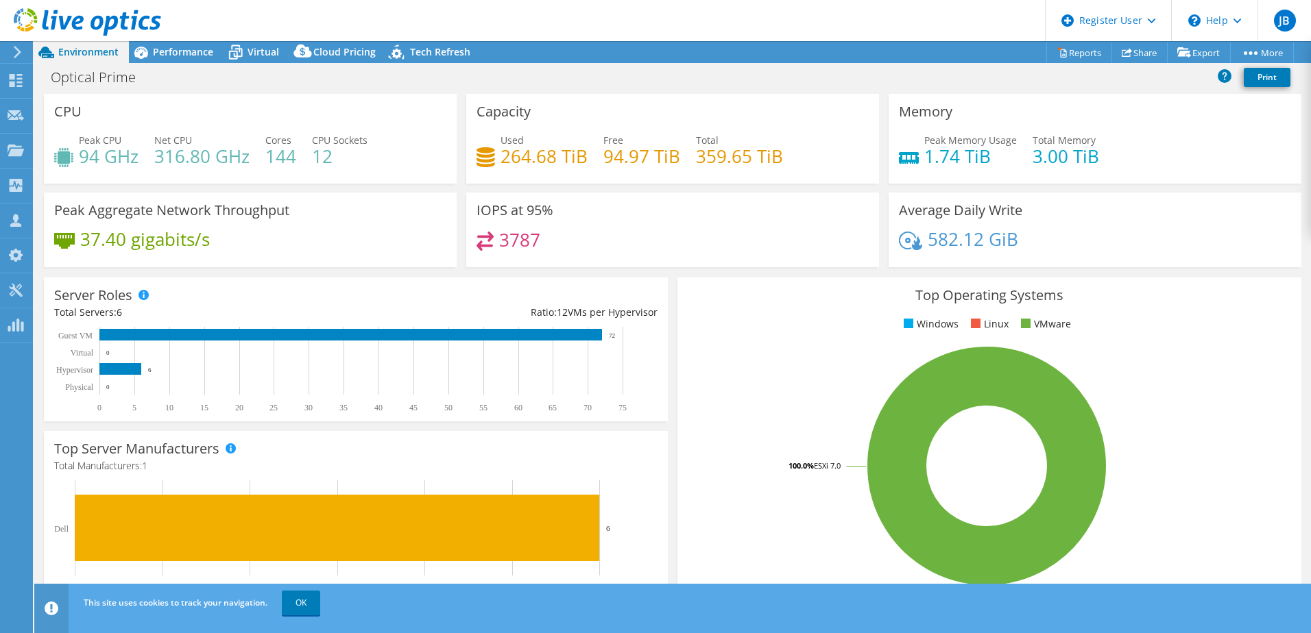 The height and width of the screenshot is (633, 1311). Describe the element at coordinates (82, 353) in the screenshot. I see `text: Virtual` at that location.